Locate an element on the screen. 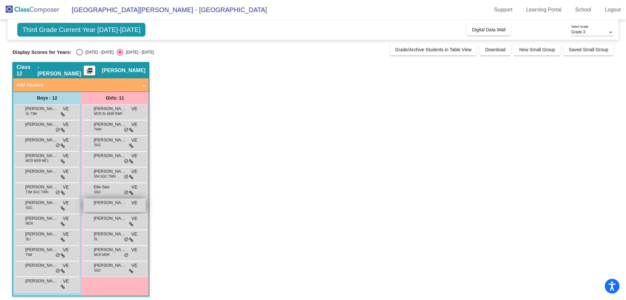  span: TWN is located at coordinates (98, 129).